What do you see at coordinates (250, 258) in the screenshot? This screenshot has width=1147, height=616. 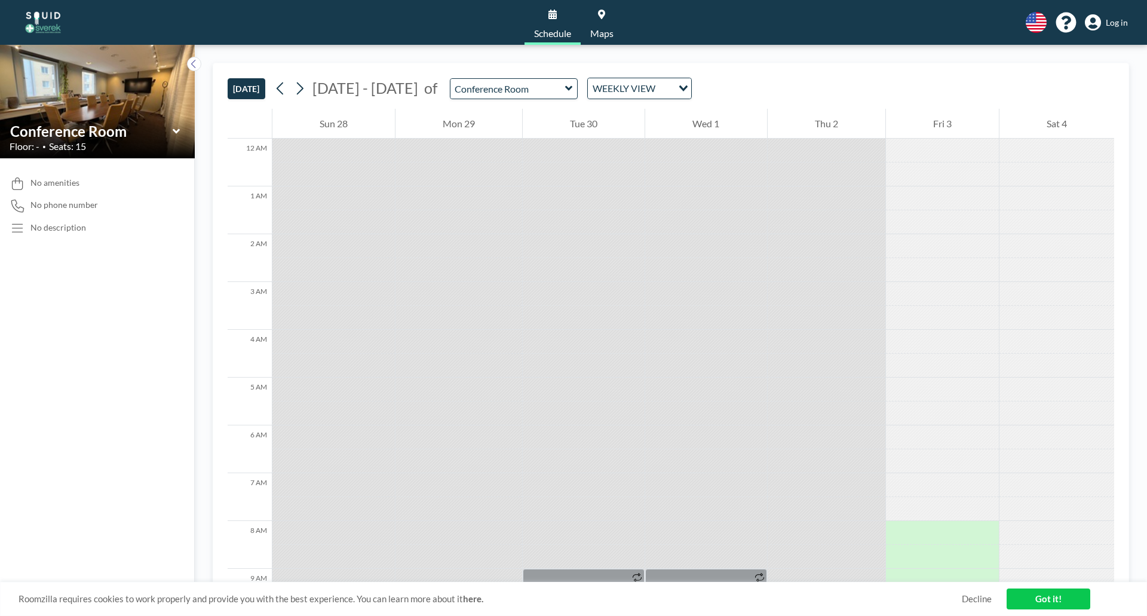 I see `div: 2 AM` at bounding box center [250, 258].